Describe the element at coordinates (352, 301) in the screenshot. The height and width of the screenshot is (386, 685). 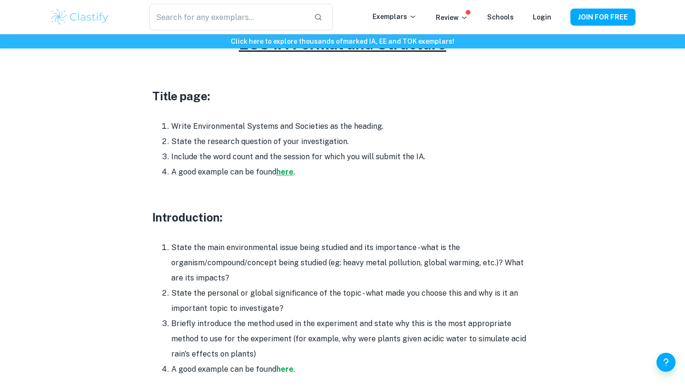
I see `li: State the personal or global significance of the topic - what made you choose this and why is it ...` at that location.